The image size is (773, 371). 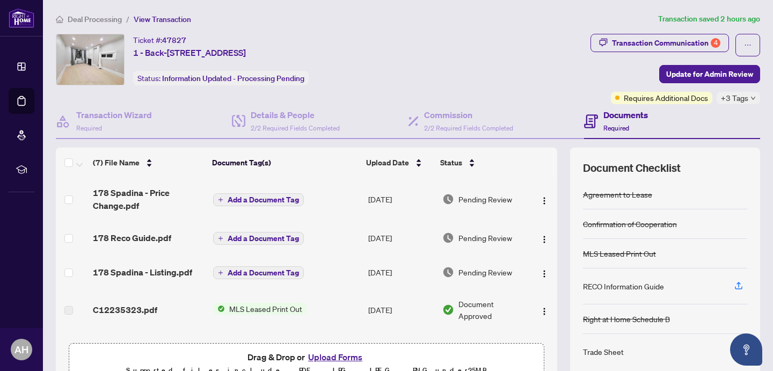 What do you see at coordinates (306, 357) in the screenshot?
I see `span: Drag & Drop or` at bounding box center [306, 357].